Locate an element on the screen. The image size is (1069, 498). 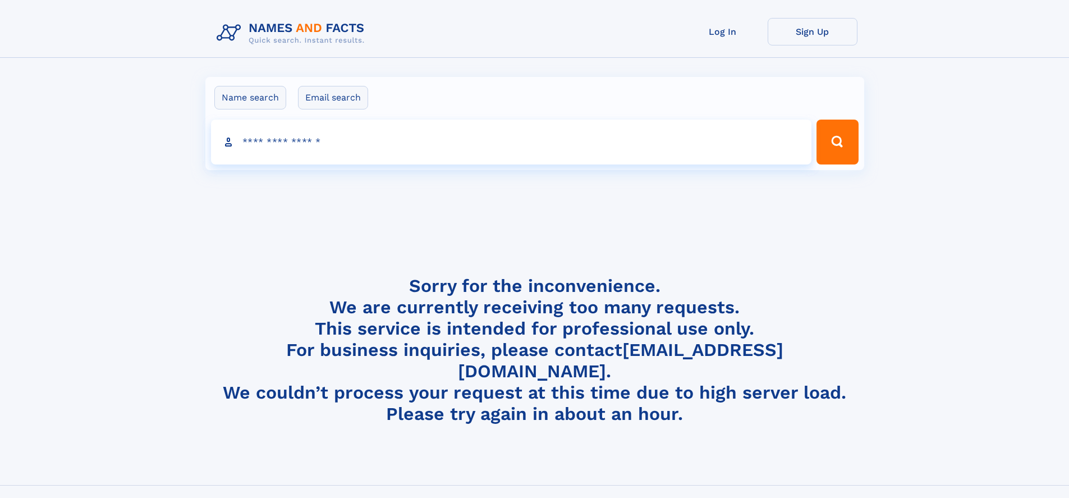
a: Sign Up is located at coordinates (813, 31).